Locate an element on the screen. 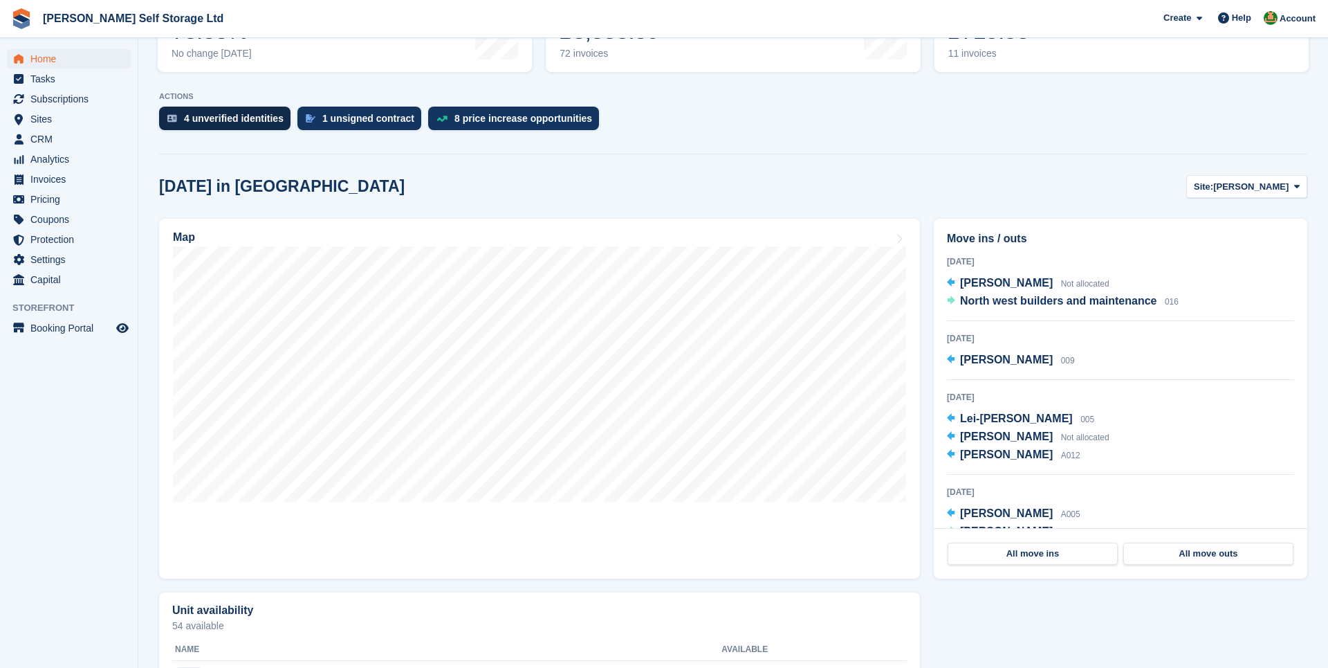  span: 016 is located at coordinates (1172, 302).